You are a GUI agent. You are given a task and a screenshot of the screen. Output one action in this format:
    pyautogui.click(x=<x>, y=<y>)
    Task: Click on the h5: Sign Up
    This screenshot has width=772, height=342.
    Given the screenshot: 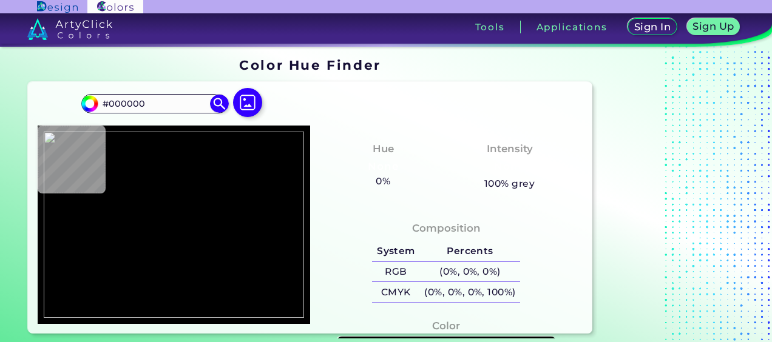 What is the action you would take?
    pyautogui.click(x=713, y=26)
    